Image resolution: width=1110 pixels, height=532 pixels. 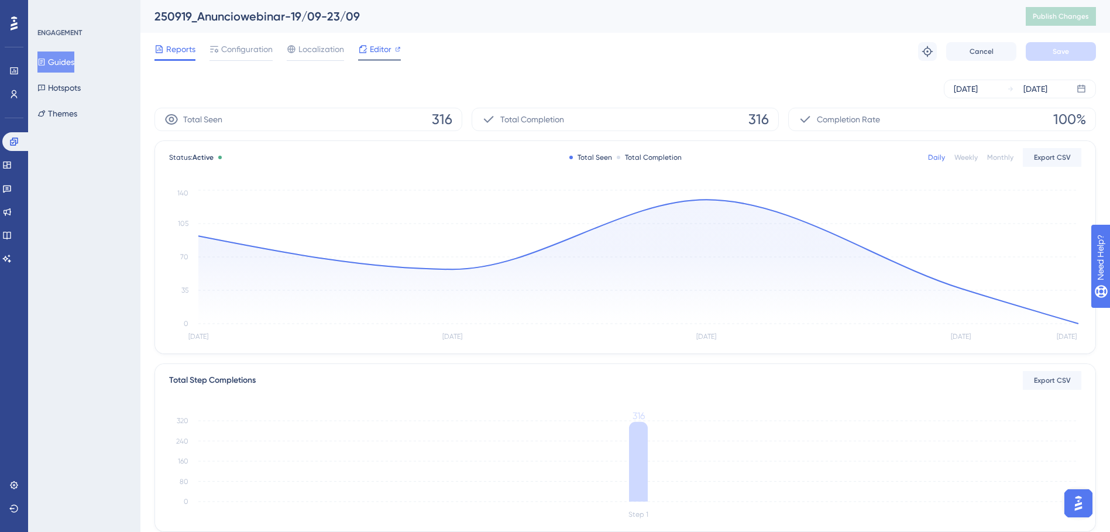 What do you see at coordinates (1061, 51) in the screenshot?
I see `button: Save` at bounding box center [1061, 51].